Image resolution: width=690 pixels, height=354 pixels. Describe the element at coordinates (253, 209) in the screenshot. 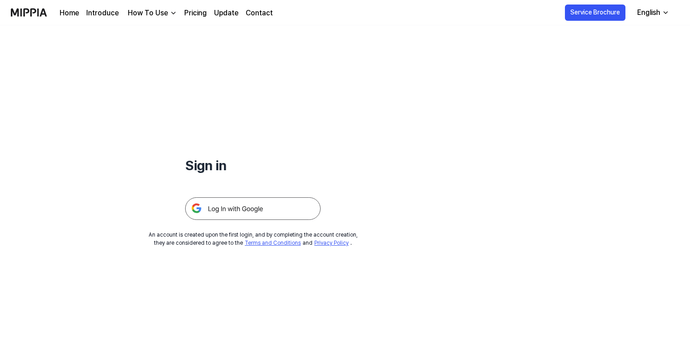

I see `img: 구글 로그인 버튼` at that location.